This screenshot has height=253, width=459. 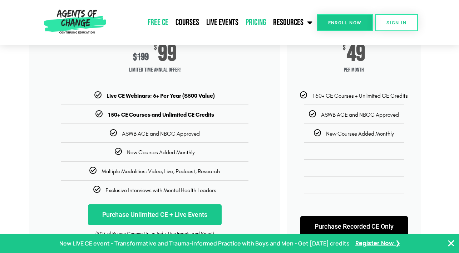 What do you see at coordinates (345, 23) in the screenshot?
I see `span: Enroll Now` at bounding box center [345, 23].